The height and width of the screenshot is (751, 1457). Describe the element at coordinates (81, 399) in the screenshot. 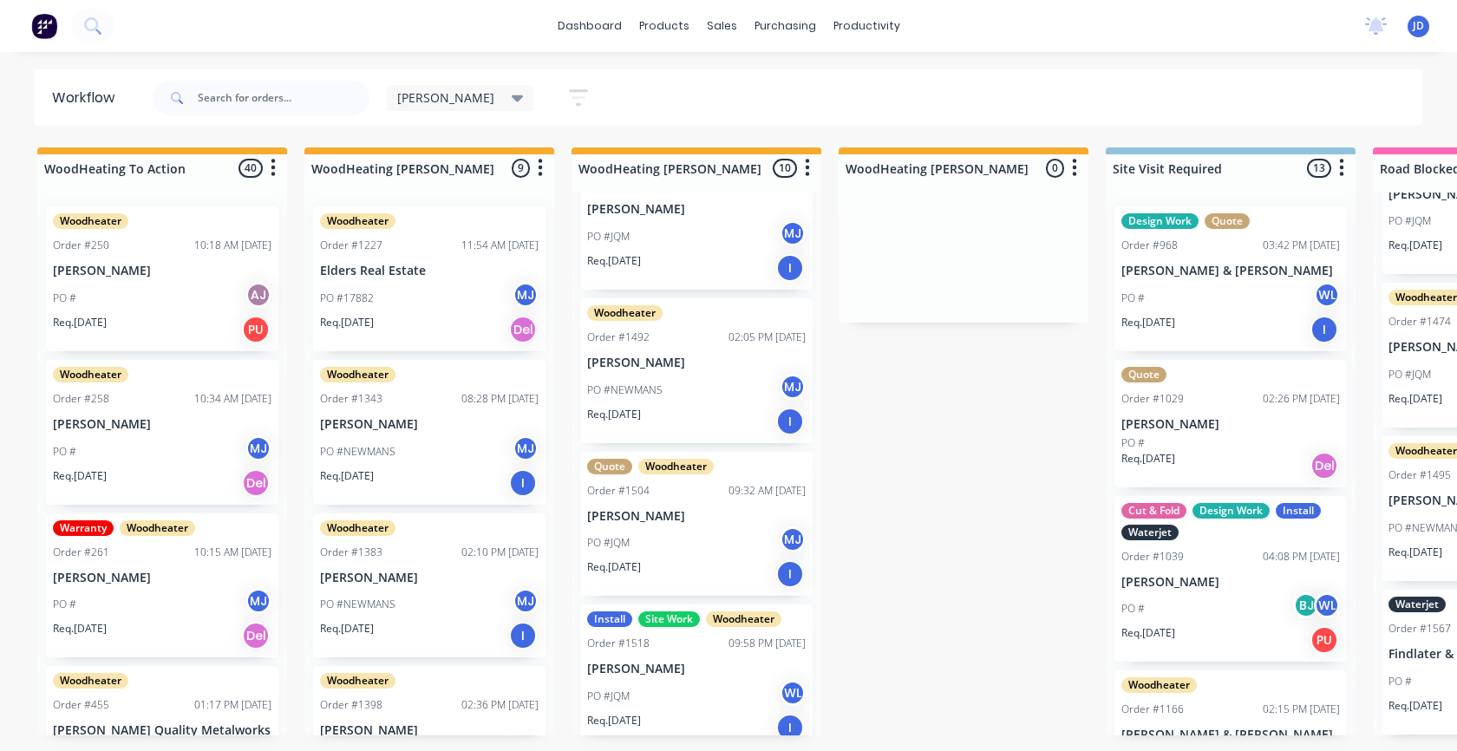

I see `div: Order #258` at that location.